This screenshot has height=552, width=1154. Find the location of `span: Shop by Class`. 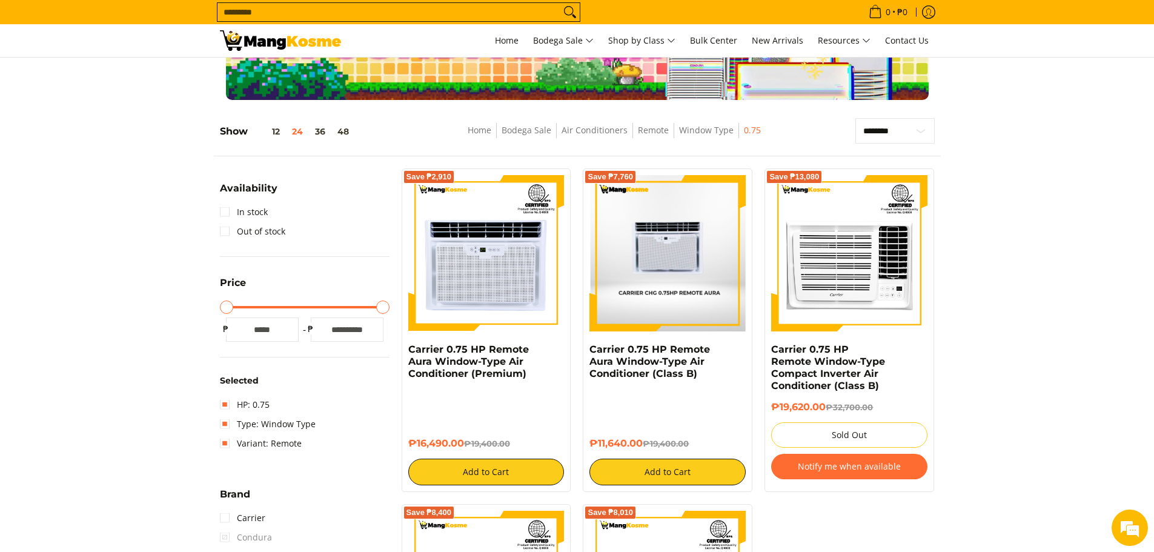

span: Shop by Class is located at coordinates (642, 41).